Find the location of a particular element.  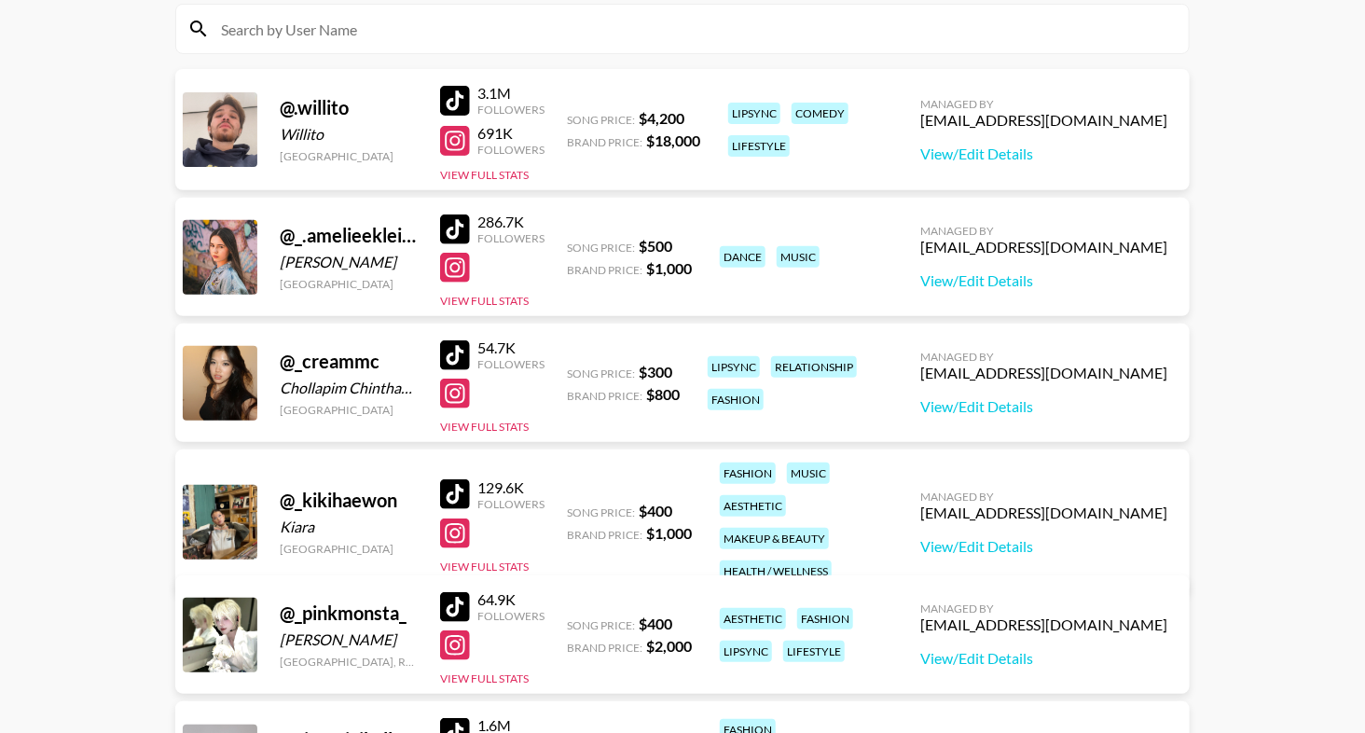

div: 286.7K is located at coordinates (511, 222).